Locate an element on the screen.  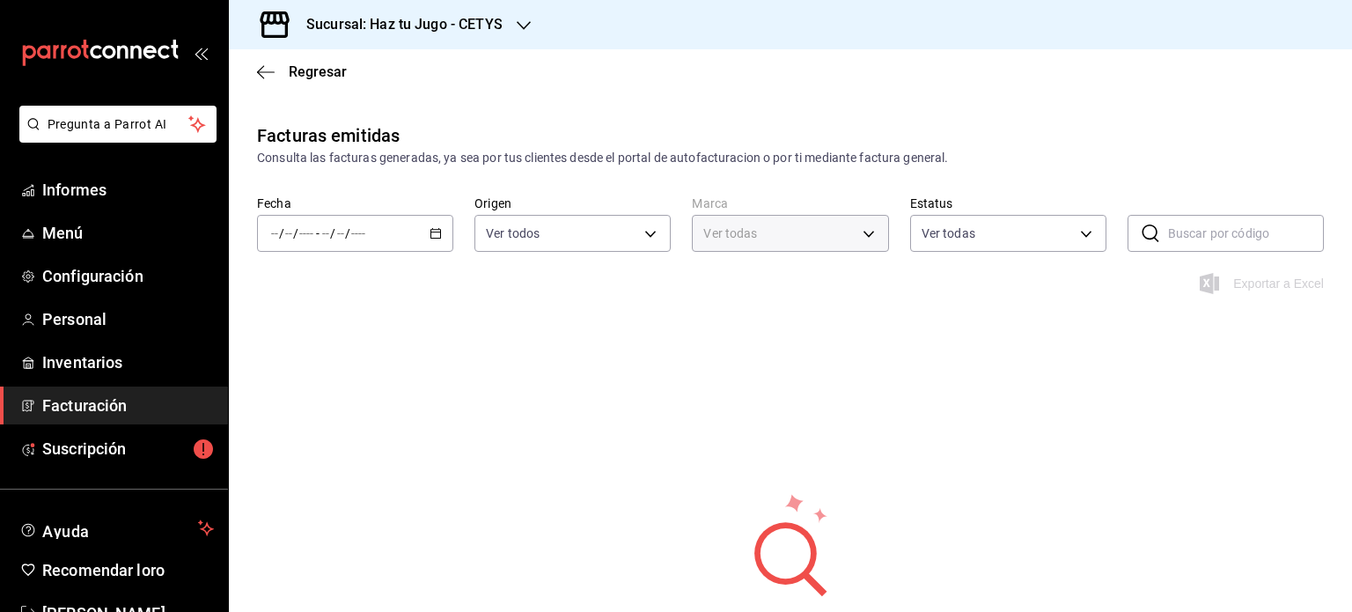
button: abrir_cajón_menú is located at coordinates (201, 53).